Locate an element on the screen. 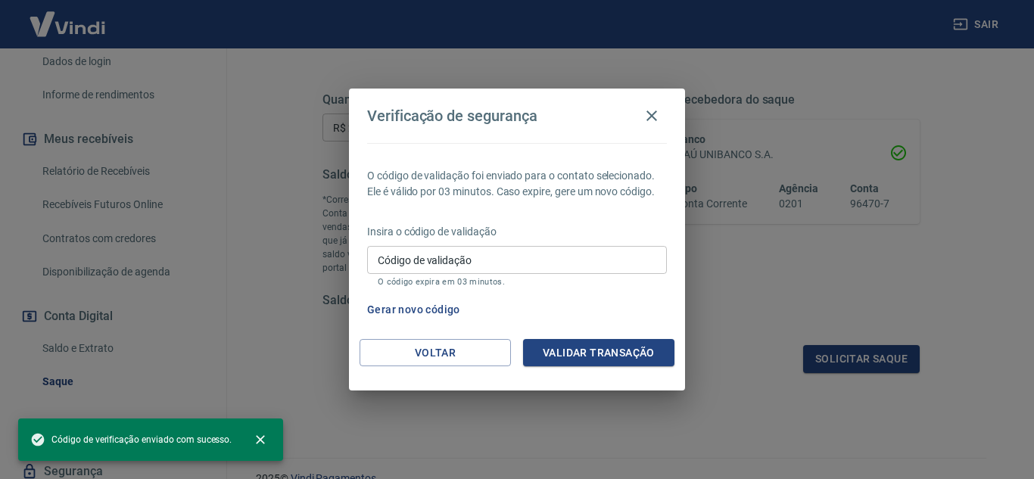  span: Código de verificação enviado com sucesso. is located at coordinates (131, 440).